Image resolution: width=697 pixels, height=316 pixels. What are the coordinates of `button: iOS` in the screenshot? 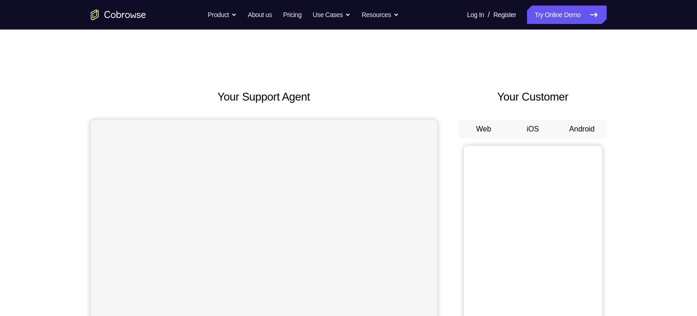 It's located at (532, 129).